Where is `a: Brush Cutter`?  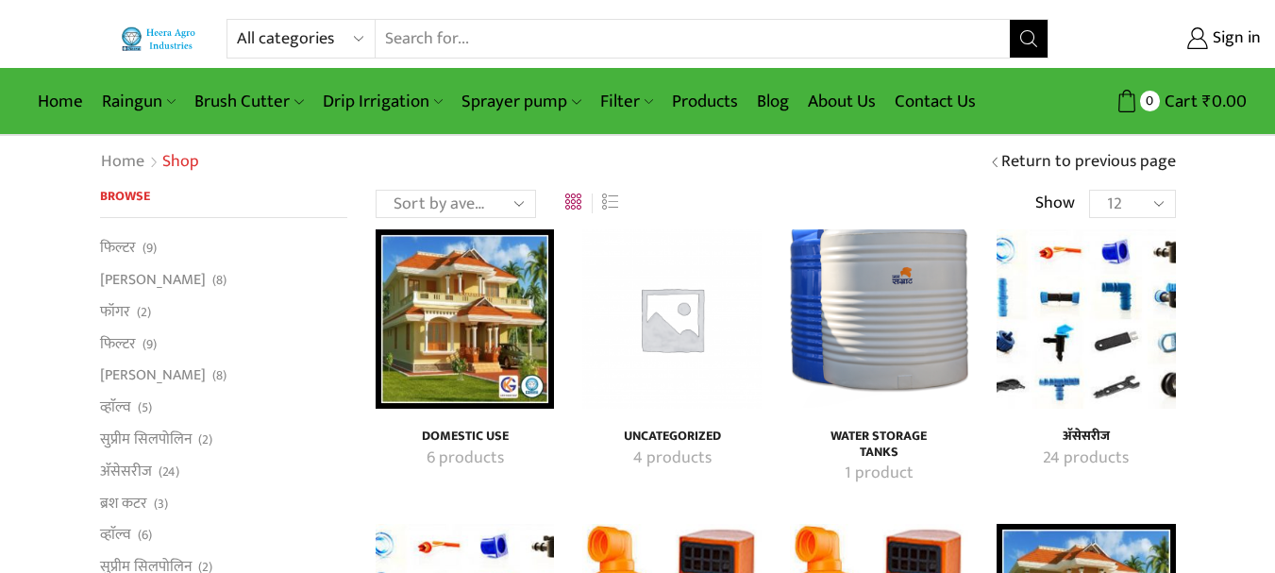 a: Brush Cutter is located at coordinates (248, 101).